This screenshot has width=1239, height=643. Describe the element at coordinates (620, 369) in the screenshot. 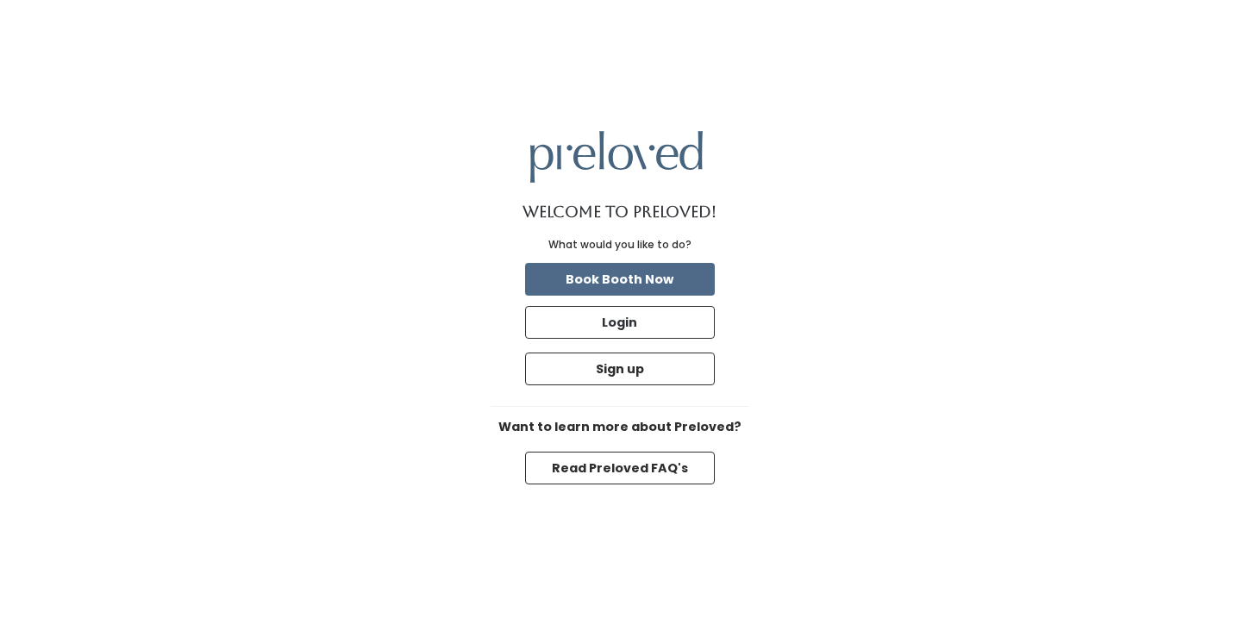

I see `button: Sign up` at that location.